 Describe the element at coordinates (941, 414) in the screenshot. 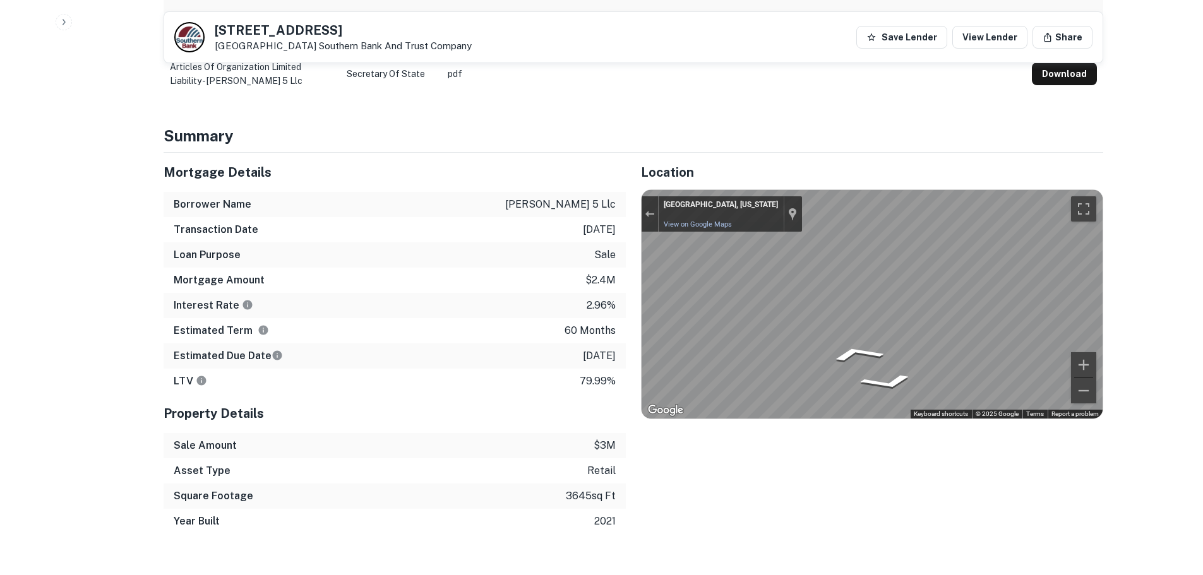

I see `button: Keyboard shortcuts` at that location.